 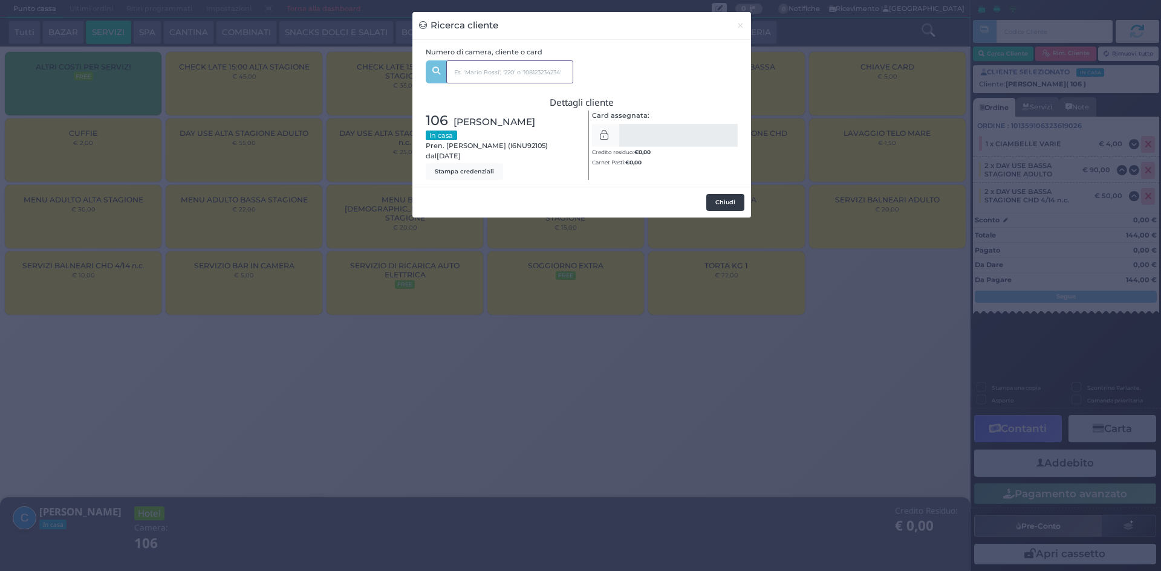 What do you see at coordinates (621, 152) in the screenshot?
I see `small: Credito residuo:` at bounding box center [621, 152].